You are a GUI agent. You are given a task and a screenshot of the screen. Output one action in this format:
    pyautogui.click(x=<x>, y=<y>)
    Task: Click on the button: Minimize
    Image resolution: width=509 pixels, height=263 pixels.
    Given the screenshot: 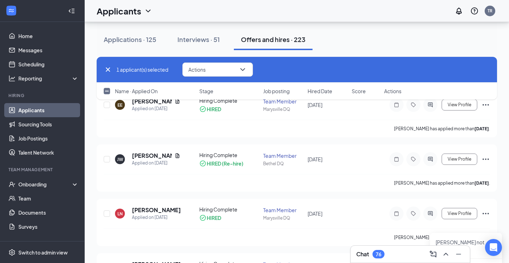 What is the action you would take?
    pyautogui.click(x=459, y=254)
    